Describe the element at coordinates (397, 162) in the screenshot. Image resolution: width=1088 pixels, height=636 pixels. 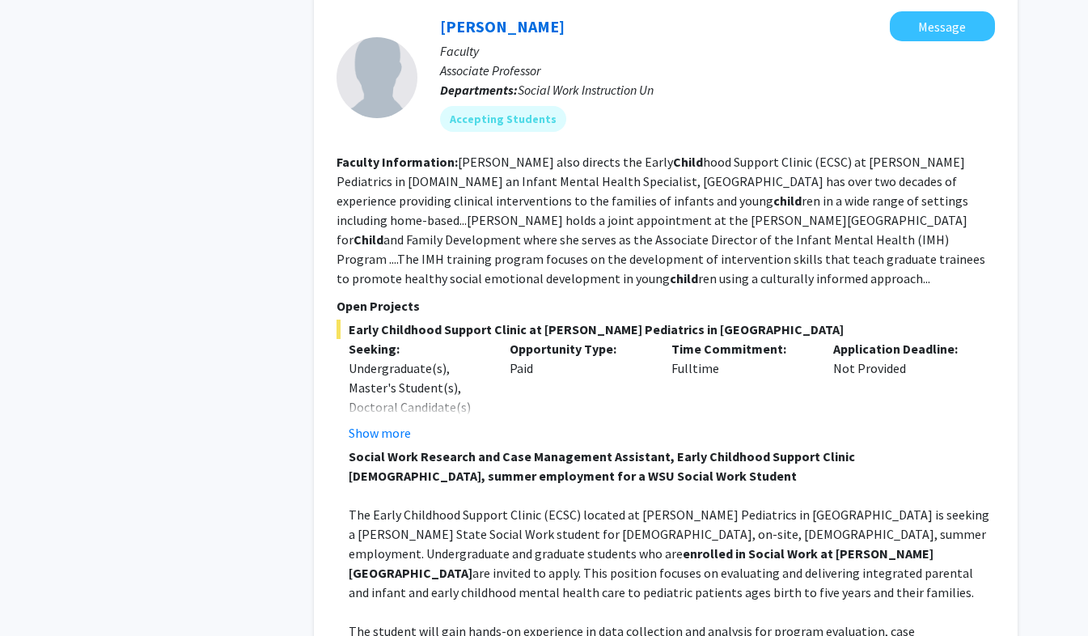
I see `b: Faculty Information:` at that location.